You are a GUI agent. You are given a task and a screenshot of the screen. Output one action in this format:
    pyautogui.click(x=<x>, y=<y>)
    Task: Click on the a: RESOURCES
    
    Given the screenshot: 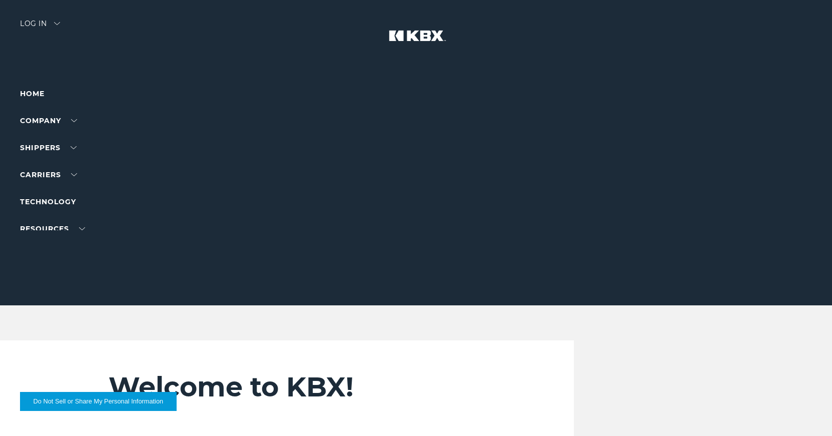 What is the action you would take?
    pyautogui.click(x=53, y=229)
    